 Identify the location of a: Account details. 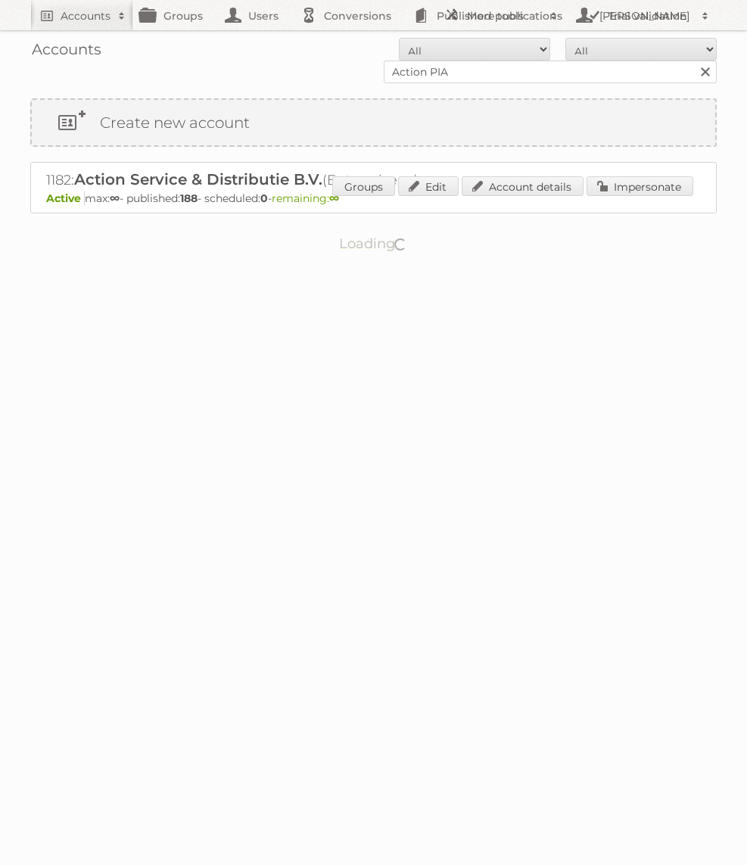
(522, 186).